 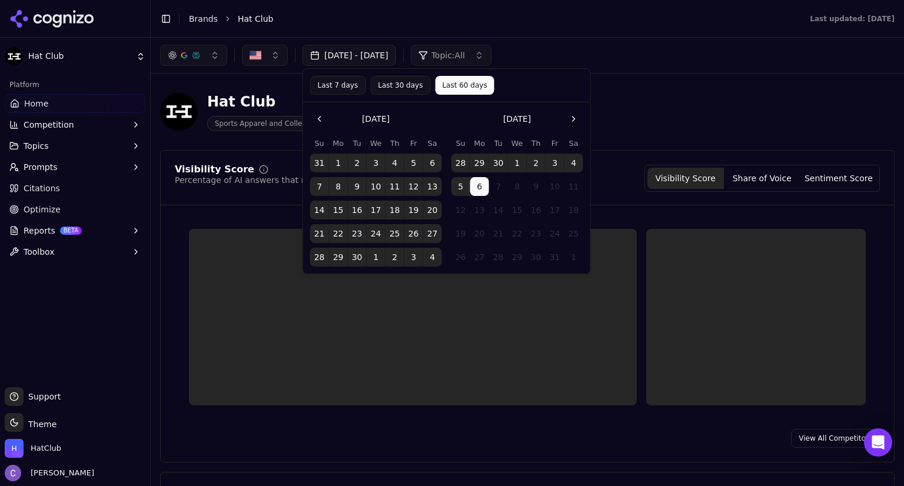 What do you see at coordinates (49, 125) in the screenshot?
I see `span: Competition` at bounding box center [49, 125].